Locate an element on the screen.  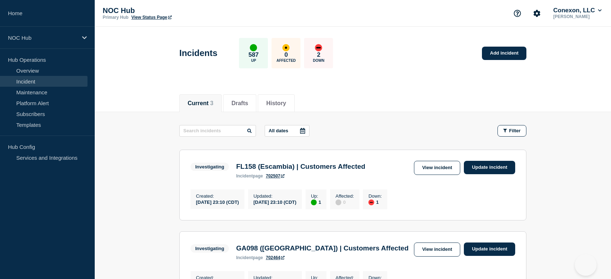
p: Down is located at coordinates (319, 60).